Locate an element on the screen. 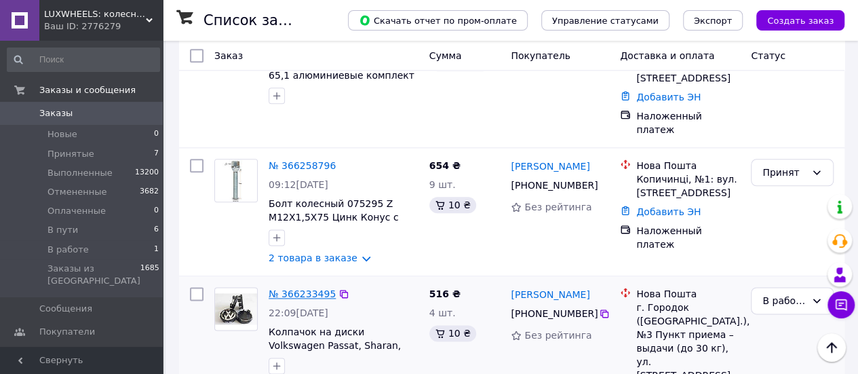  button: Управление статусами is located at coordinates (605, 20).